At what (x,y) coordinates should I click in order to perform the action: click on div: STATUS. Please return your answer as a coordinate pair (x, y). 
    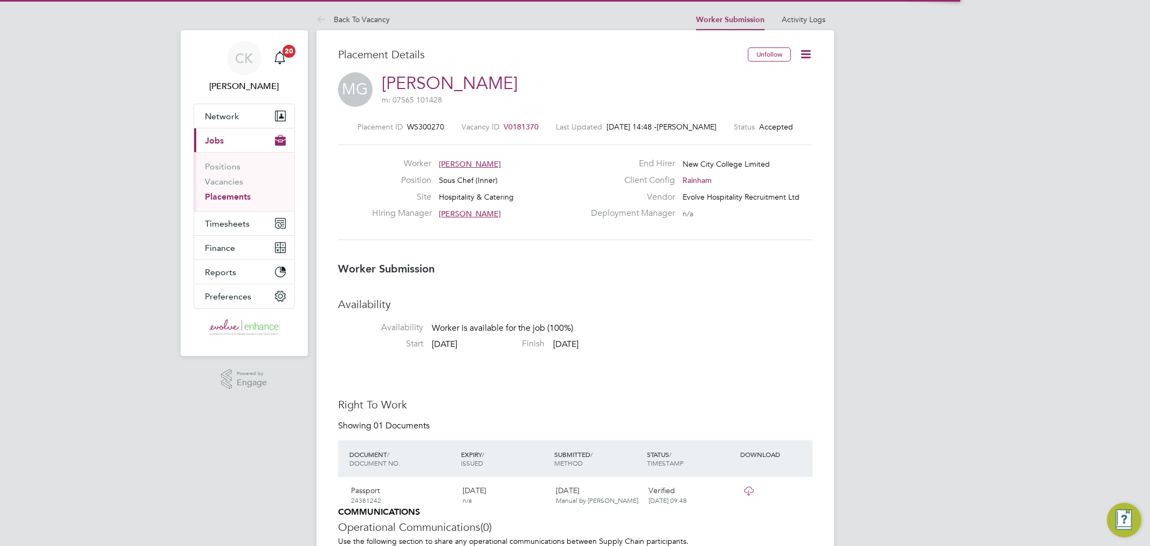
    Looking at the image, I should click on (691, 458).